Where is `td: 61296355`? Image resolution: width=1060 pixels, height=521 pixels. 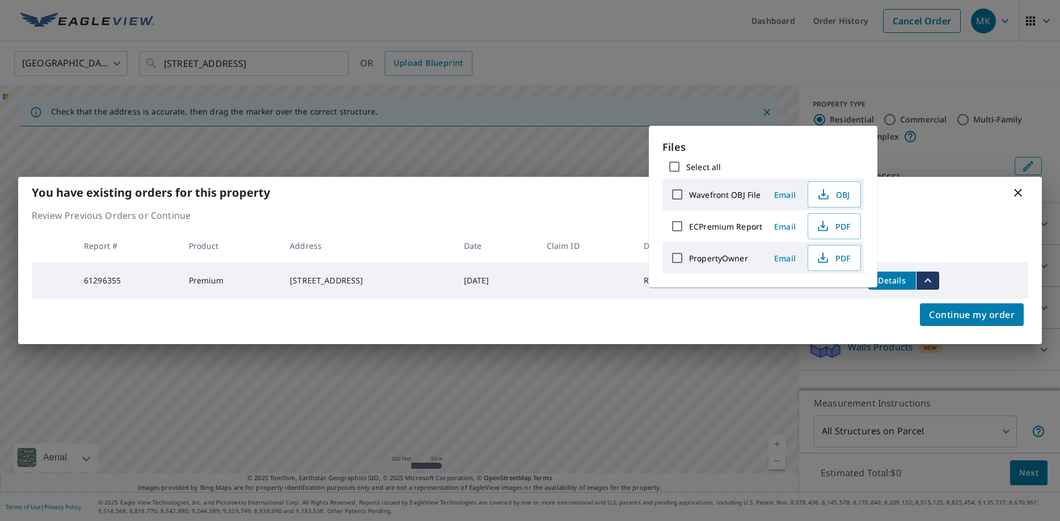
td: 61296355 is located at coordinates (127, 281).